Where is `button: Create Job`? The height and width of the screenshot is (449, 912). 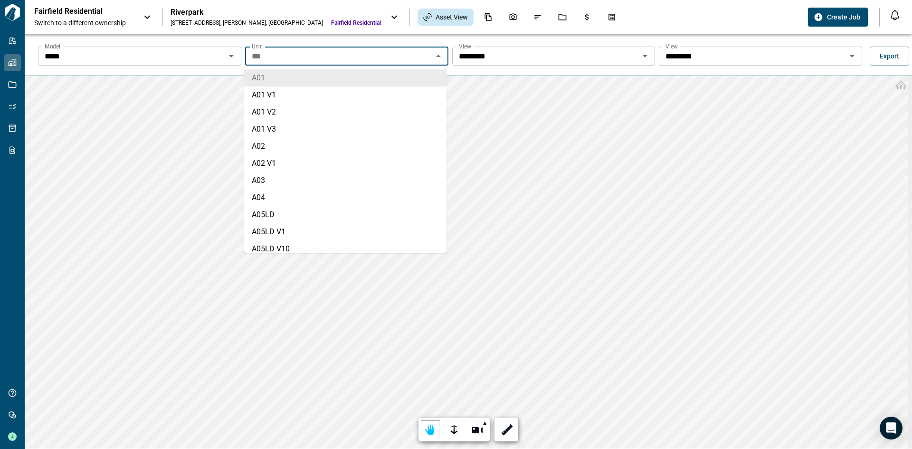 button: Create Job is located at coordinates (838, 17).